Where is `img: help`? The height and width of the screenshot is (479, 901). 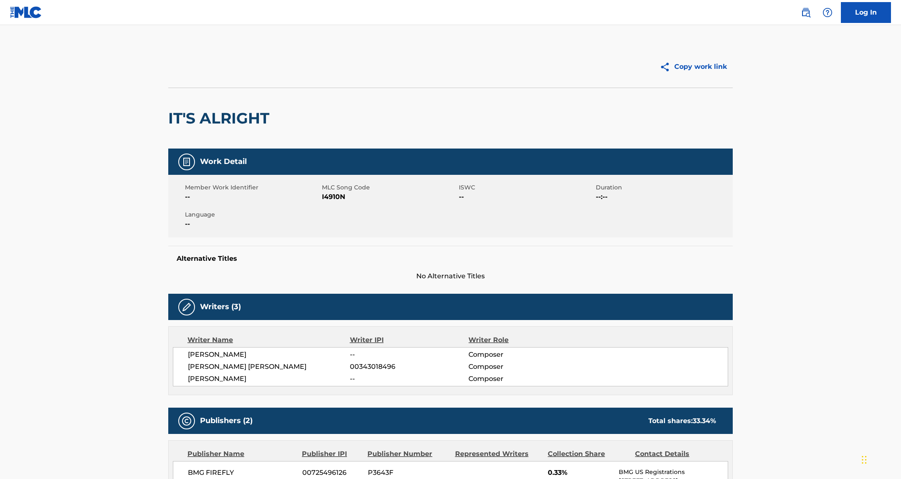 img: help is located at coordinates (828, 13).